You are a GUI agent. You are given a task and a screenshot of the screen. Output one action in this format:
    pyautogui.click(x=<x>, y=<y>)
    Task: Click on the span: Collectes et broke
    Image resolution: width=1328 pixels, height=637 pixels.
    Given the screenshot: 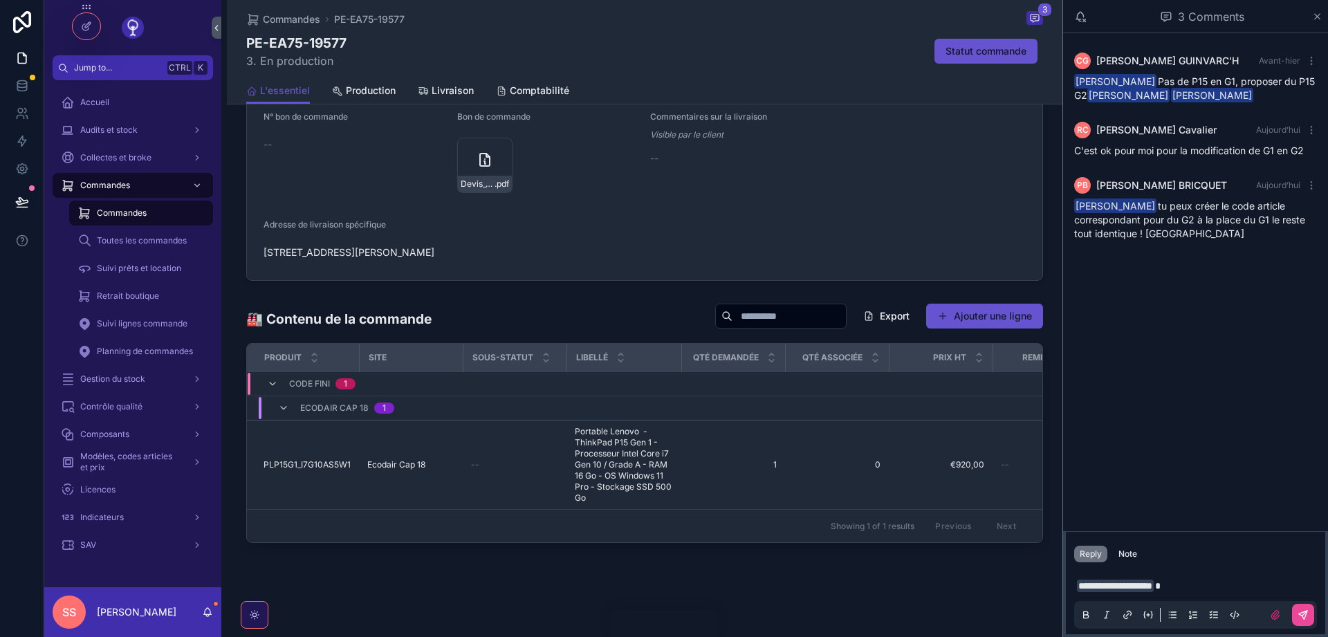 What is the action you would take?
    pyautogui.click(x=116, y=158)
    